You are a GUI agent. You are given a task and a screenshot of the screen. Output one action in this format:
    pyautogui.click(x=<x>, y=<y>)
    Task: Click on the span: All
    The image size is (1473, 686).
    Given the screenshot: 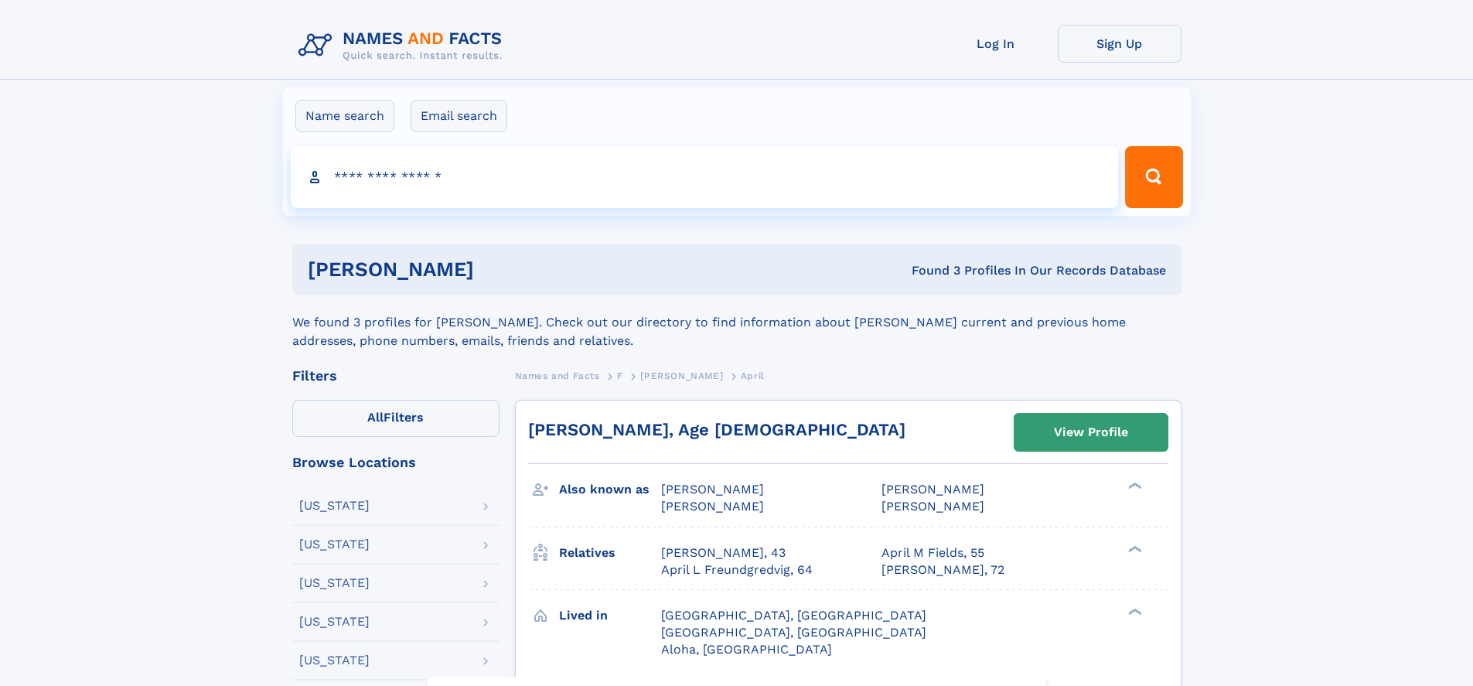 What is the action you would take?
    pyautogui.click(x=375, y=417)
    